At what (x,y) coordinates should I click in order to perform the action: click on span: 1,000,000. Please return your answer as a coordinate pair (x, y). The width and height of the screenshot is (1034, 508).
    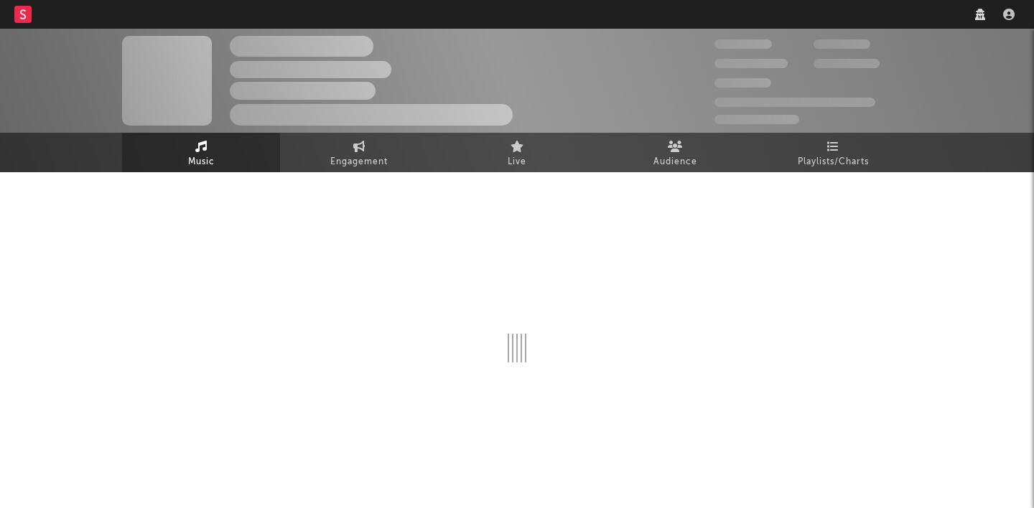
    Looking at the image, I should click on (847, 63).